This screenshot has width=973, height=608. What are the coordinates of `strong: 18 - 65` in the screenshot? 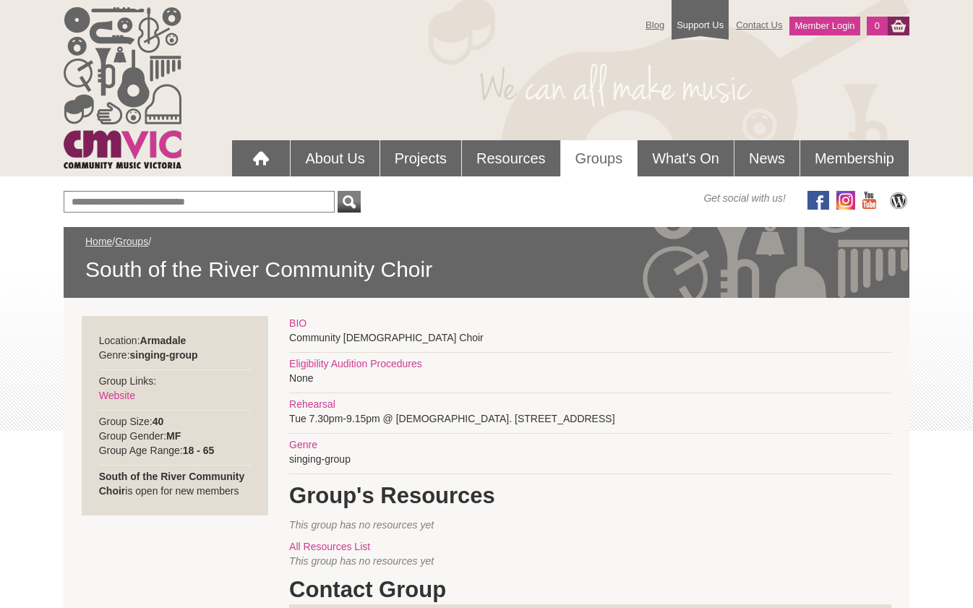 It's located at (199, 450).